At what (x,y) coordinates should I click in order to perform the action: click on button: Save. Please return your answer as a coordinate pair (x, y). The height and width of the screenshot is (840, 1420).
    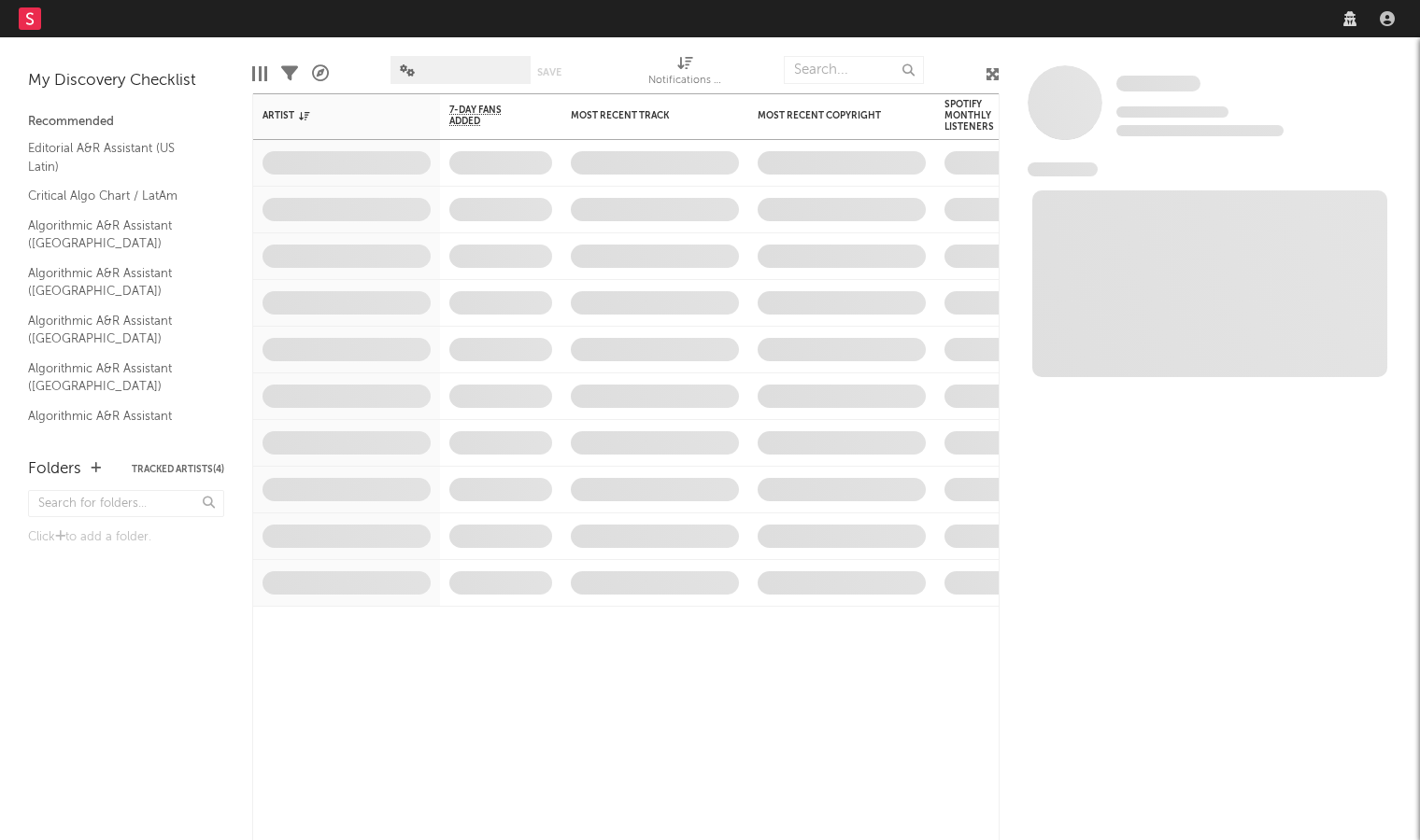
    Looking at the image, I should click on (549, 72).